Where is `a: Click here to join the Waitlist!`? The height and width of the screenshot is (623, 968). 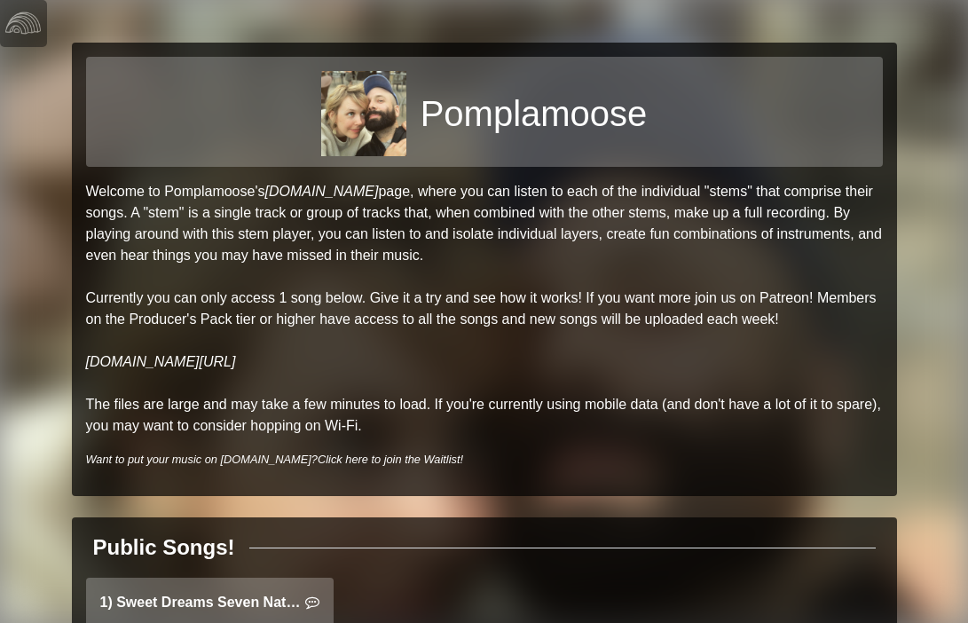 a: Click here to join the Waitlist! is located at coordinates (391, 459).